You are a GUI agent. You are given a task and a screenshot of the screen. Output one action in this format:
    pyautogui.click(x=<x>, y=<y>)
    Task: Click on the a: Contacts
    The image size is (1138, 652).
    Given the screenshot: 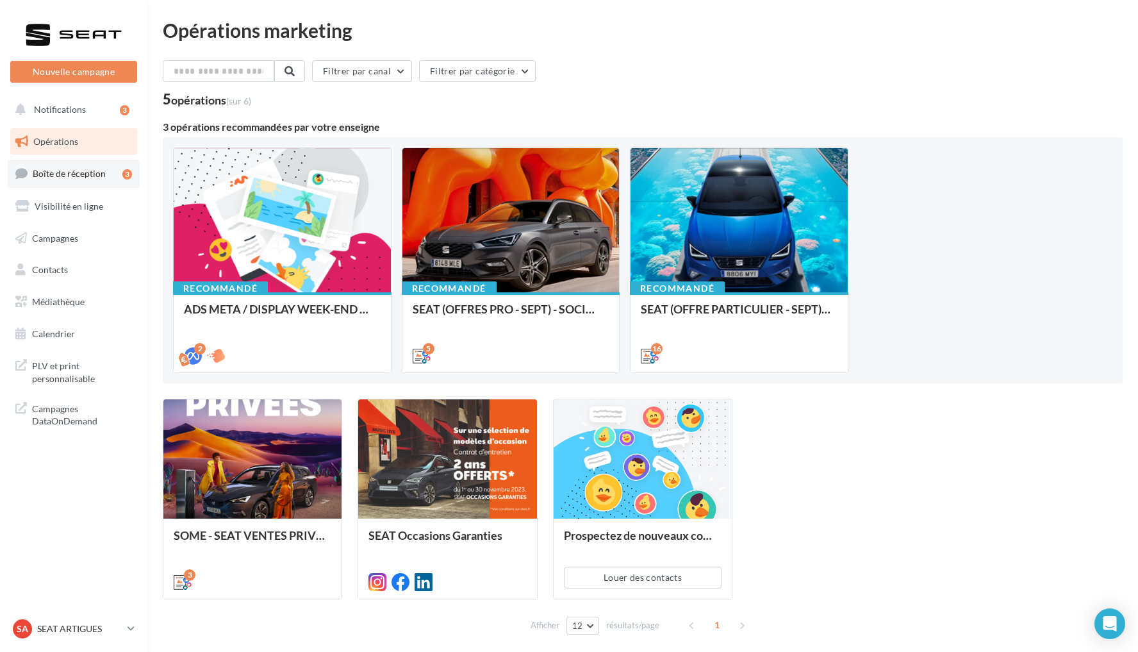 What is the action you would take?
    pyautogui.click(x=74, y=270)
    